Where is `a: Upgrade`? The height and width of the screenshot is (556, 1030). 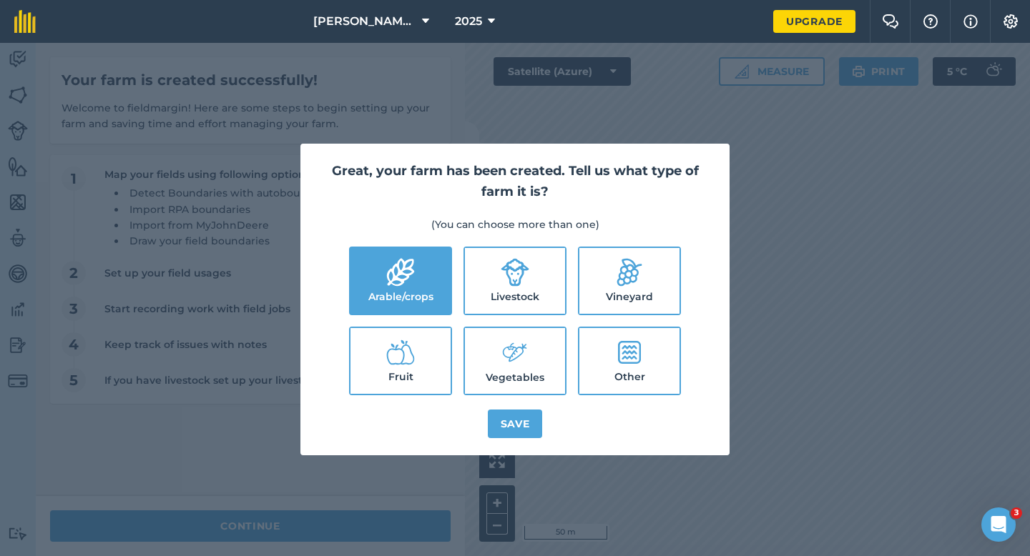
a: Upgrade is located at coordinates (814, 21).